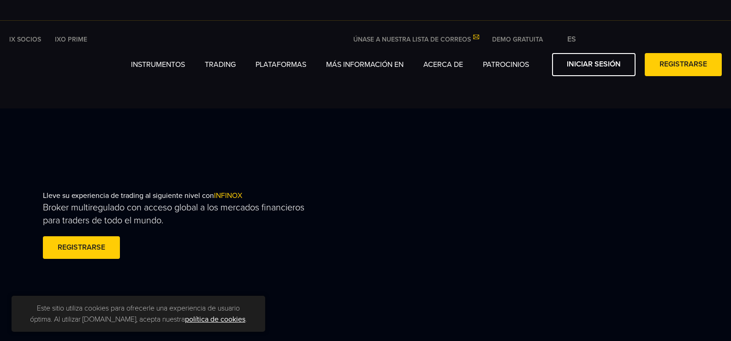 The width and height of the screenshot is (731, 341). Describe the element at coordinates (447, 65) in the screenshot. I see `a: ACERCA DE` at that location.